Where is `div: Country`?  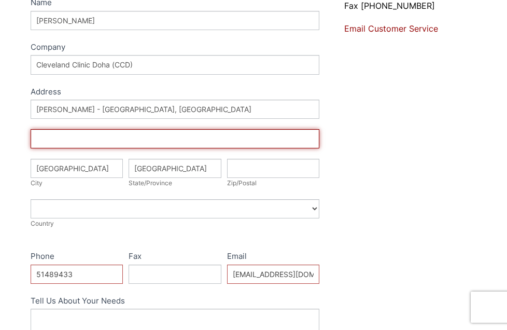 div: Country is located at coordinates (175, 223).